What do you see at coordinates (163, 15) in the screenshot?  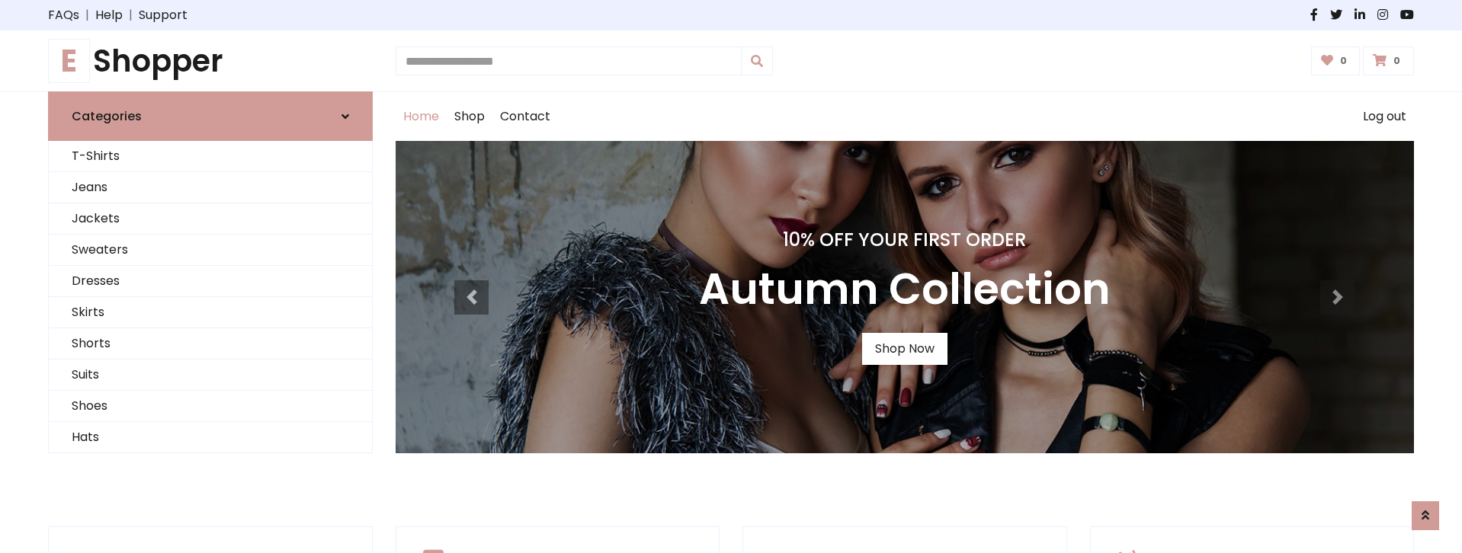 I see `a: Support` at bounding box center [163, 15].